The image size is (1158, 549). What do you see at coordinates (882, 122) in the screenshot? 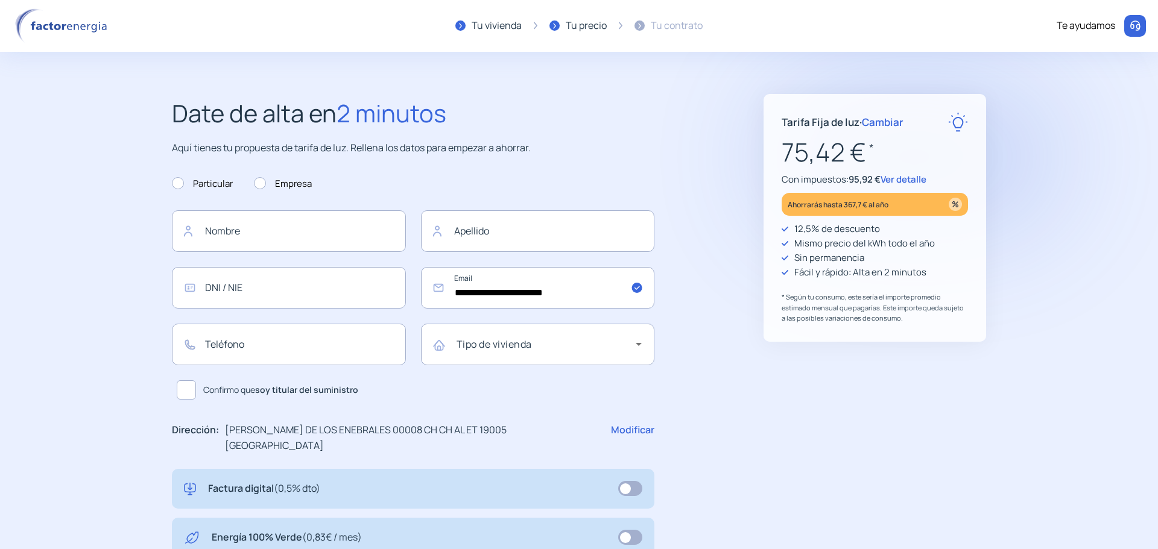
I see `span: Cambiar` at bounding box center [882, 122].